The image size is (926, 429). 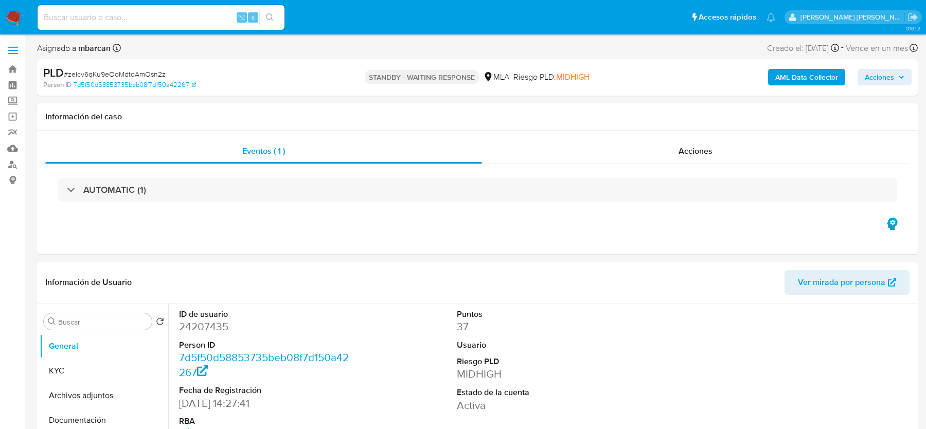 What do you see at coordinates (115, 190) in the screenshot?
I see `h3: AUTOMATIC (1)` at bounding box center [115, 190].